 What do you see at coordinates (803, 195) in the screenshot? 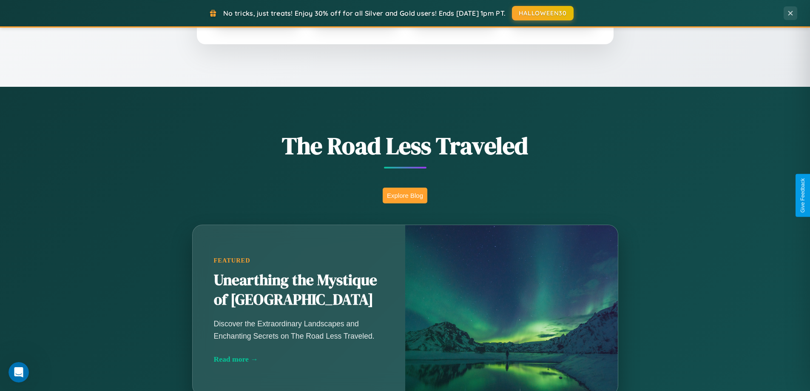
I see `div: Give Feedback` at bounding box center [803, 195].